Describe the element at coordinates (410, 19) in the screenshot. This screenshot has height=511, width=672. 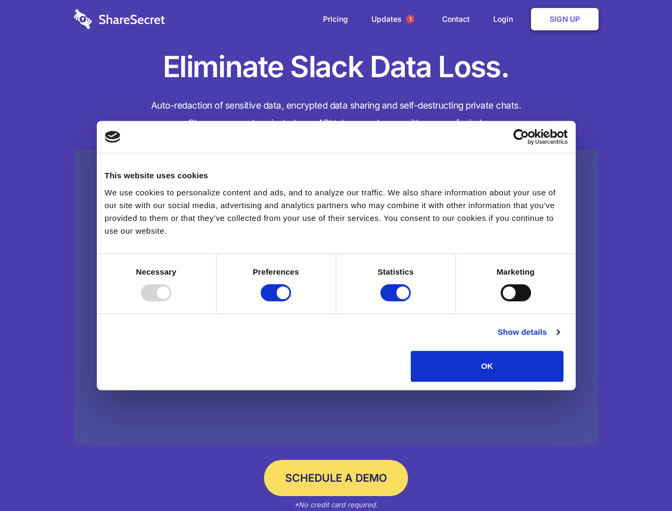
I see `span: 1` at that location.